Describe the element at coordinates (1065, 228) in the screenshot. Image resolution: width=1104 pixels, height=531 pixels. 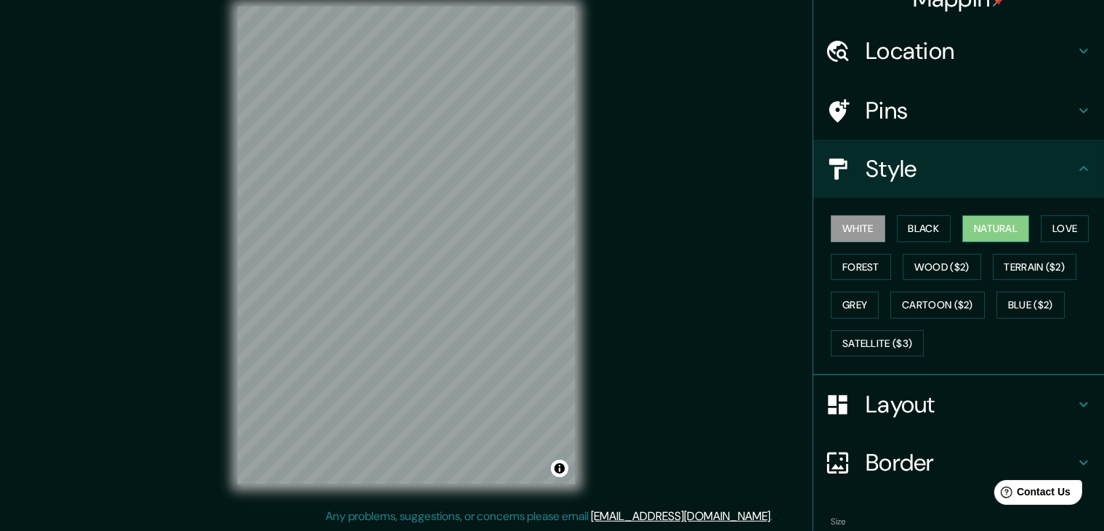
I see `button: Love` at that location.